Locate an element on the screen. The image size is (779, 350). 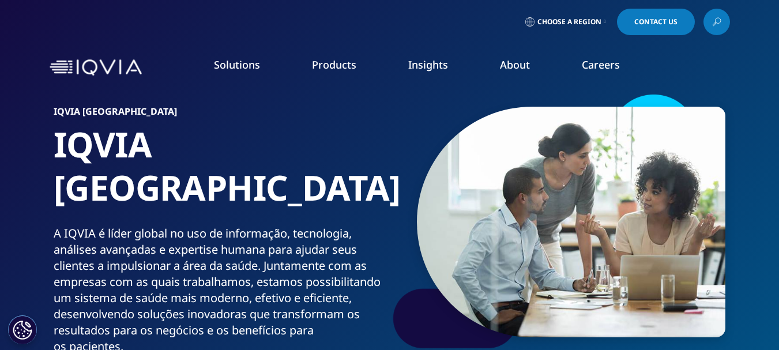
span: Contact Us is located at coordinates (656, 22).